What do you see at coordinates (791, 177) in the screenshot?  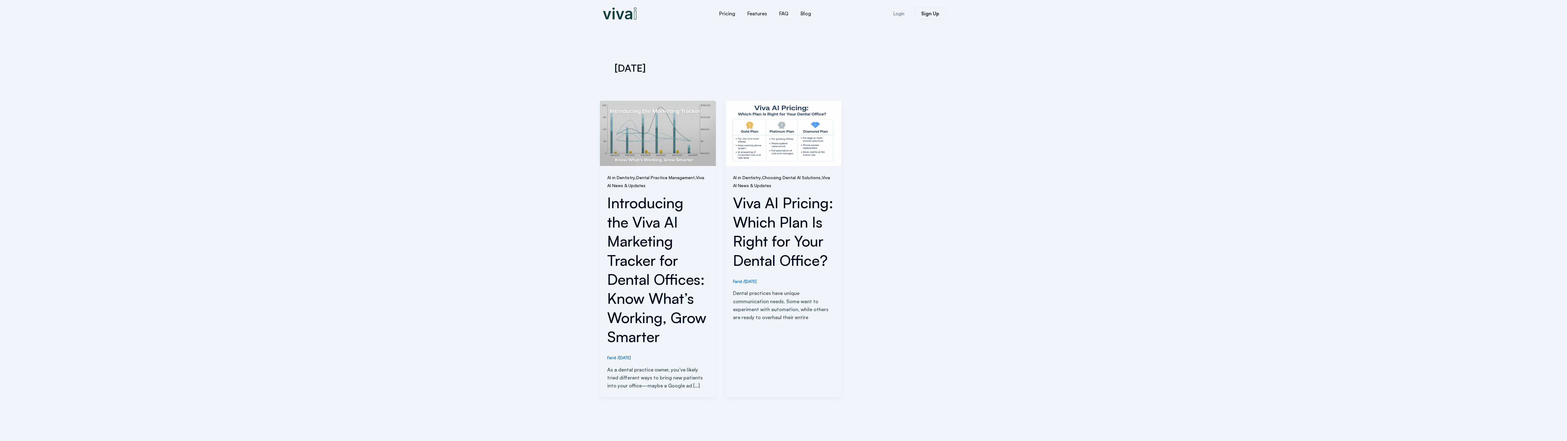 I see `a: Choosing Dental AI Solutions` at bounding box center [791, 177].